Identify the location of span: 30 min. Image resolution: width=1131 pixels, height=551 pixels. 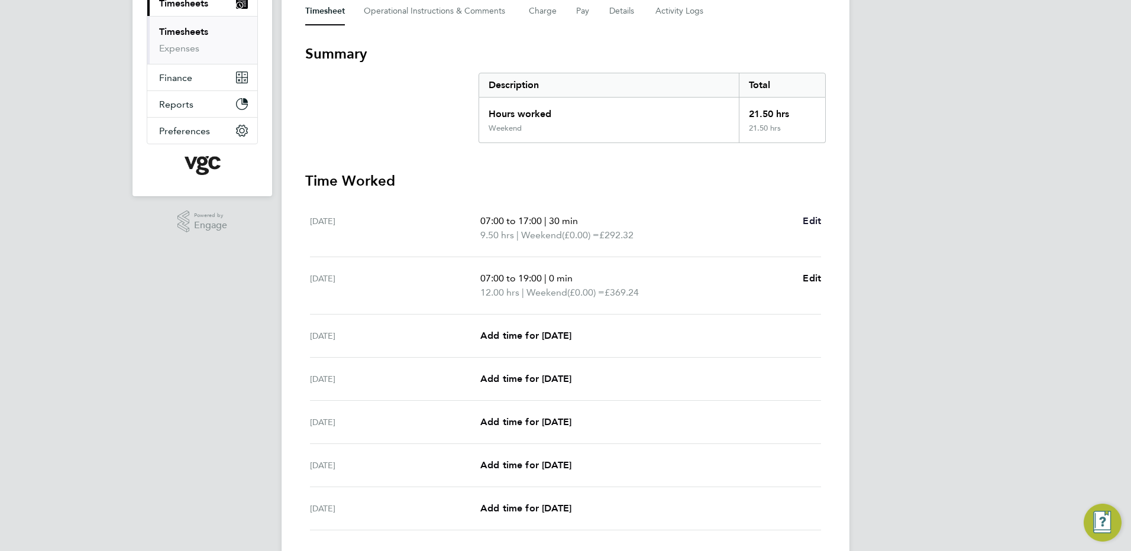
(563, 221).